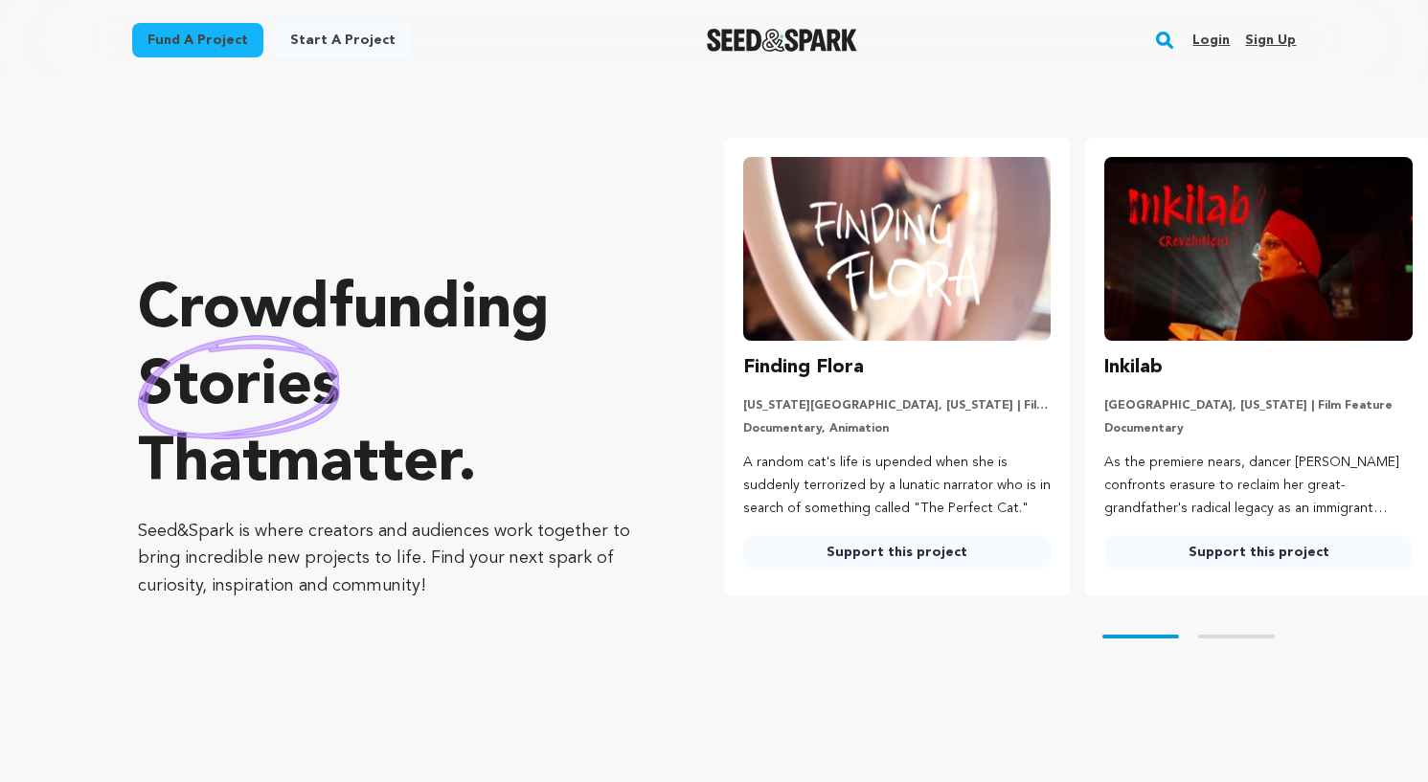 The image size is (1428, 782). Describe the element at coordinates (782, 40) in the screenshot. I see `img: Seed&Spark Logo Dark Mode` at that location.